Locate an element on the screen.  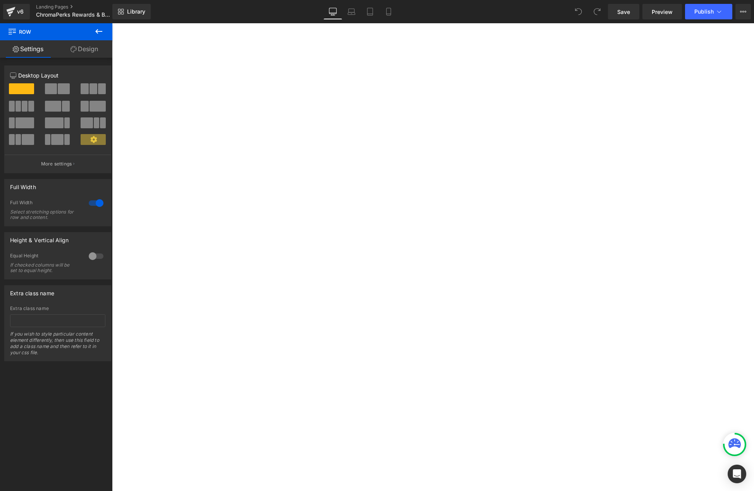
div: If checked columns will be set to equal height. is located at coordinates (45, 268).